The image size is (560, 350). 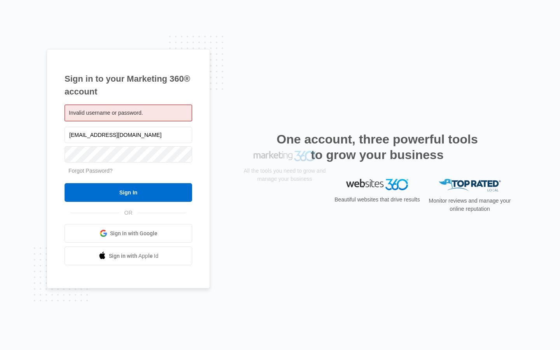 What do you see at coordinates (128, 85) in the screenshot?
I see `h1: Sign in to your Marketing 360® account` at bounding box center [128, 85].